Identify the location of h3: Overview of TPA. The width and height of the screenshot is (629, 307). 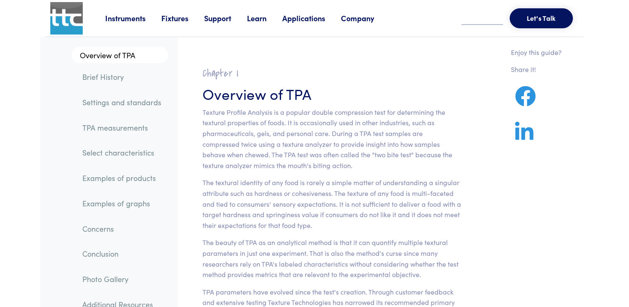
(332, 93).